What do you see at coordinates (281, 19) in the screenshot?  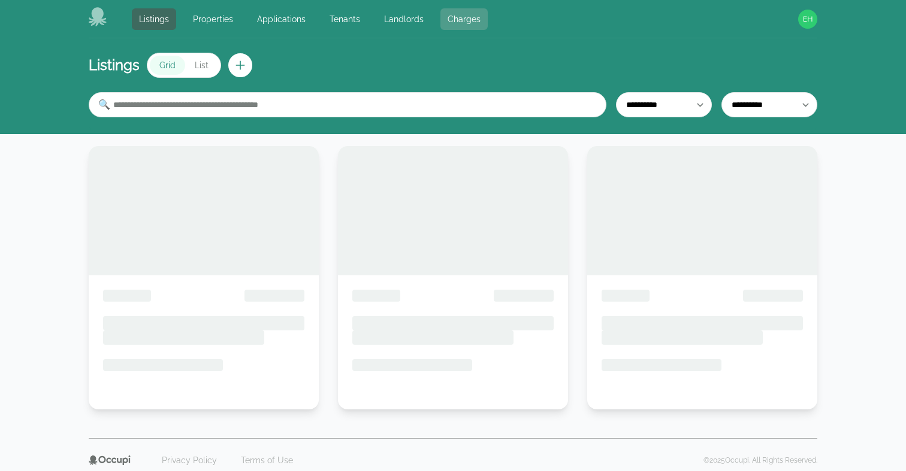 I see `a: Applications` at bounding box center [281, 19].